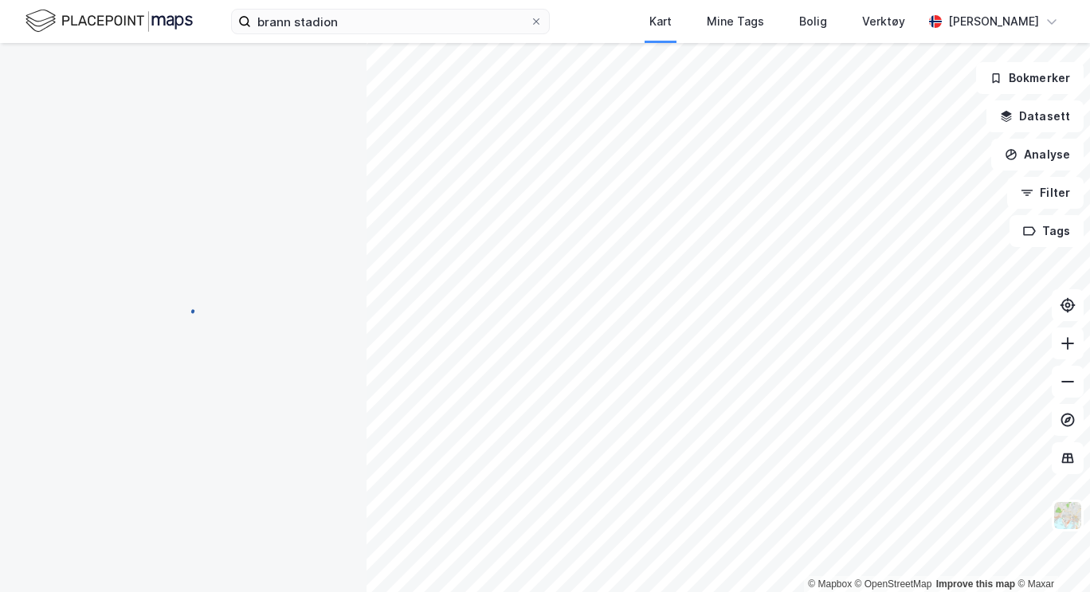 Image resolution: width=1090 pixels, height=592 pixels. I want to click on div: Kontrollprogram for chat, so click(1050, 554).